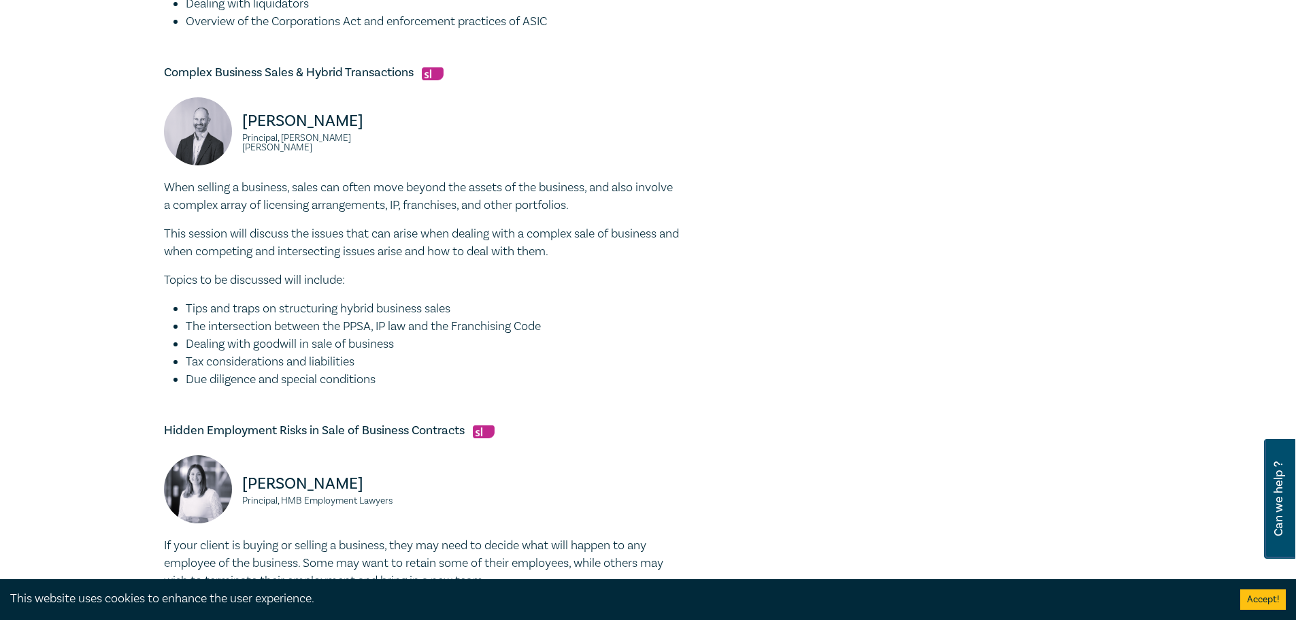 This screenshot has height=620, width=1296. Describe the element at coordinates (433, 22) in the screenshot. I see `li: Overview of the Corporations Act and enforcement practices of ASIC` at that location.